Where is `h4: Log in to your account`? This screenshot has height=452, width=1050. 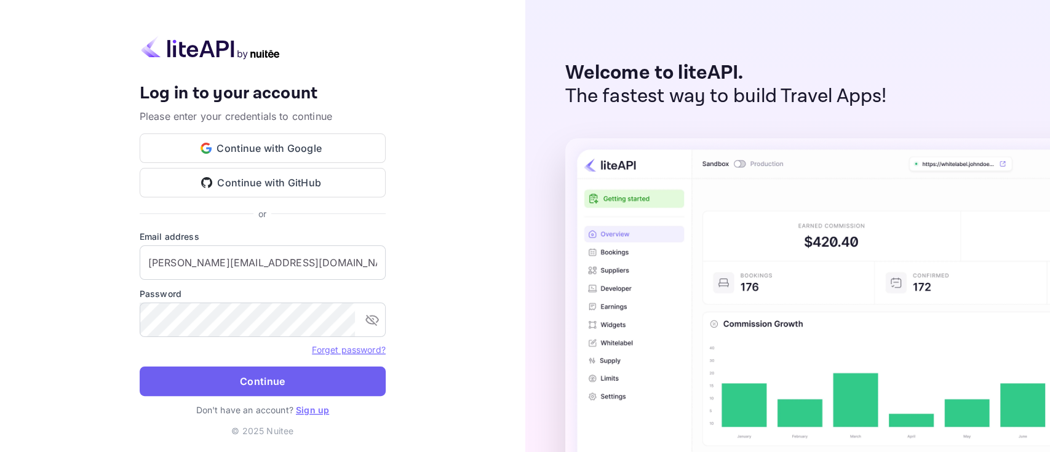 h4: Log in to your account is located at coordinates (263, 93).